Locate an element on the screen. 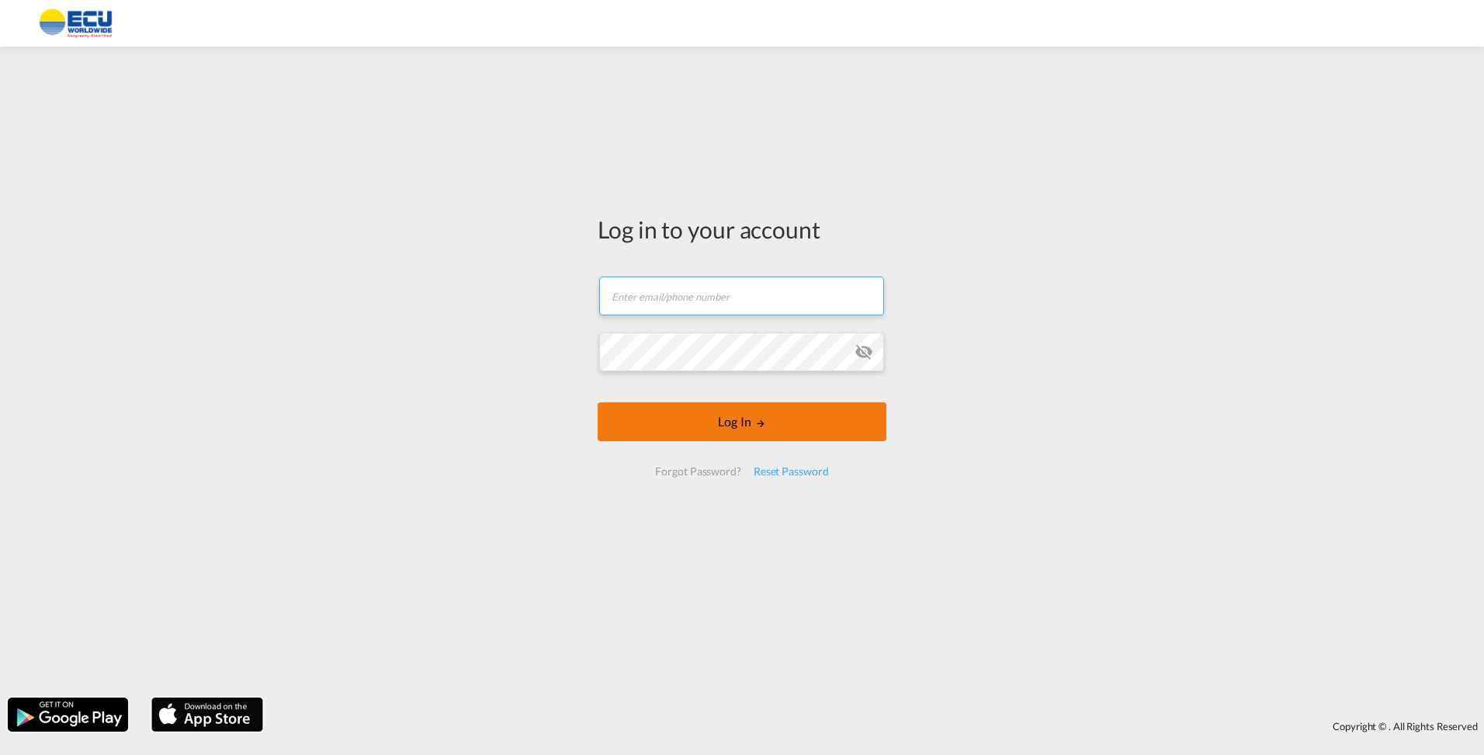 The height and width of the screenshot is (755, 1484). div: Reset Password is located at coordinates (791, 471).